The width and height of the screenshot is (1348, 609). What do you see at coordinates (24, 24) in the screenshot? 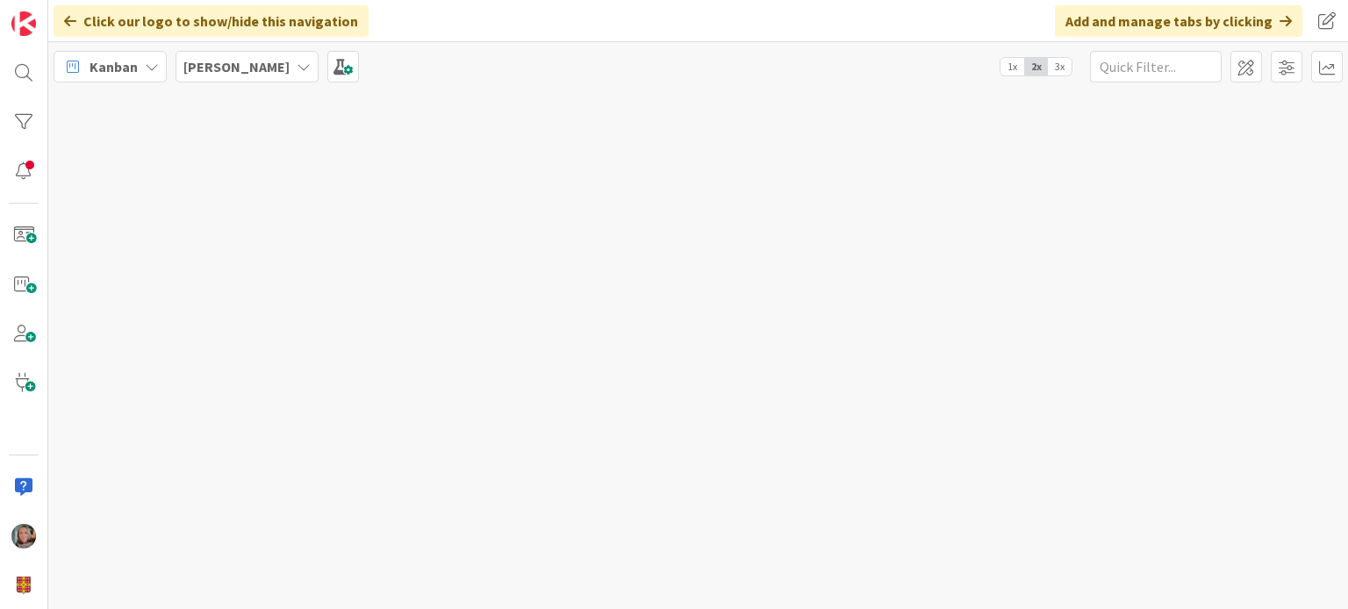
I see `img: Visit kanbanzone.com` at bounding box center [24, 24].